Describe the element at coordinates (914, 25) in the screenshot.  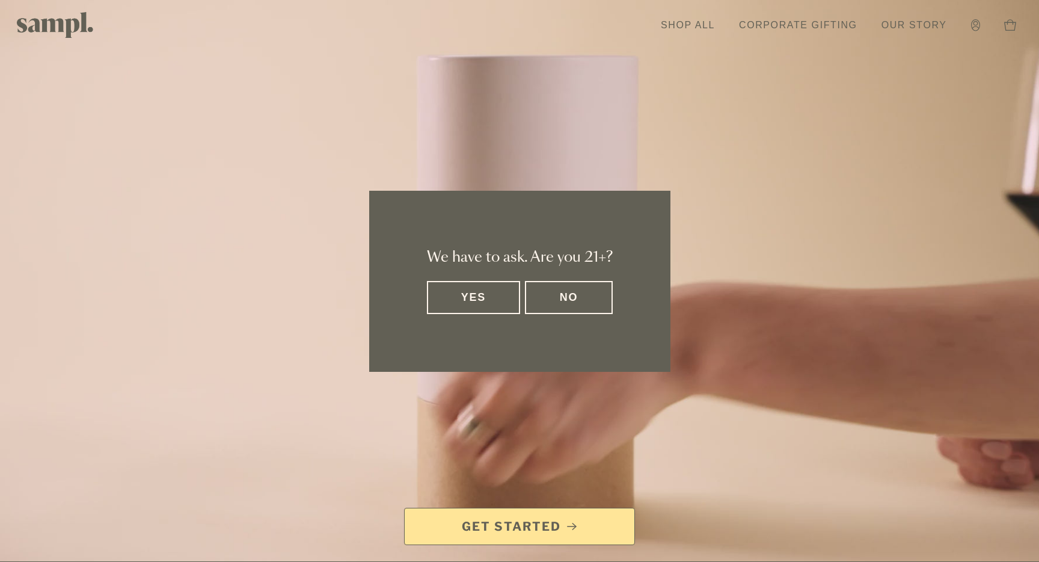
I see `a: Our Story` at that location.